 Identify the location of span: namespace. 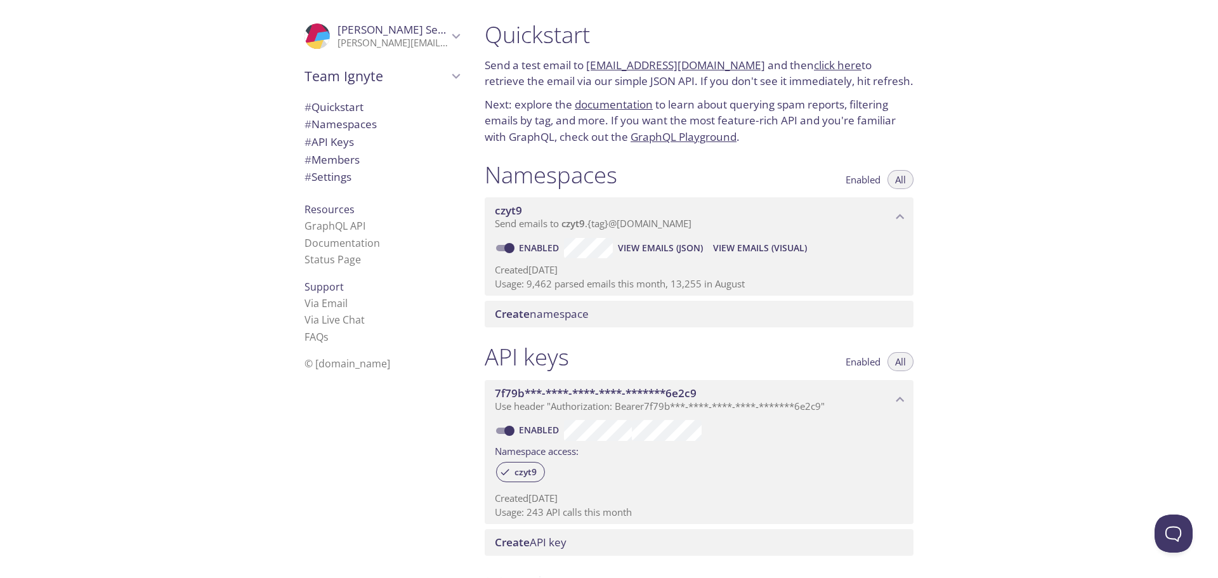
(542, 313).